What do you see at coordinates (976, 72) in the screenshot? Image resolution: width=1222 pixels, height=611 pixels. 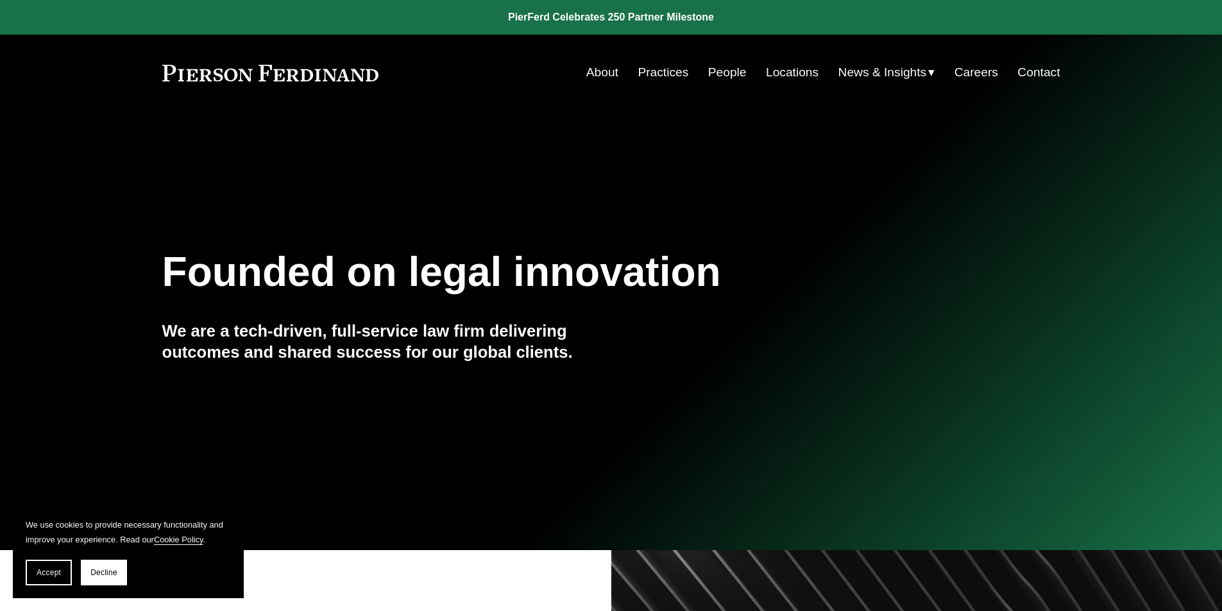 I see `a: Careers` at bounding box center [976, 72].